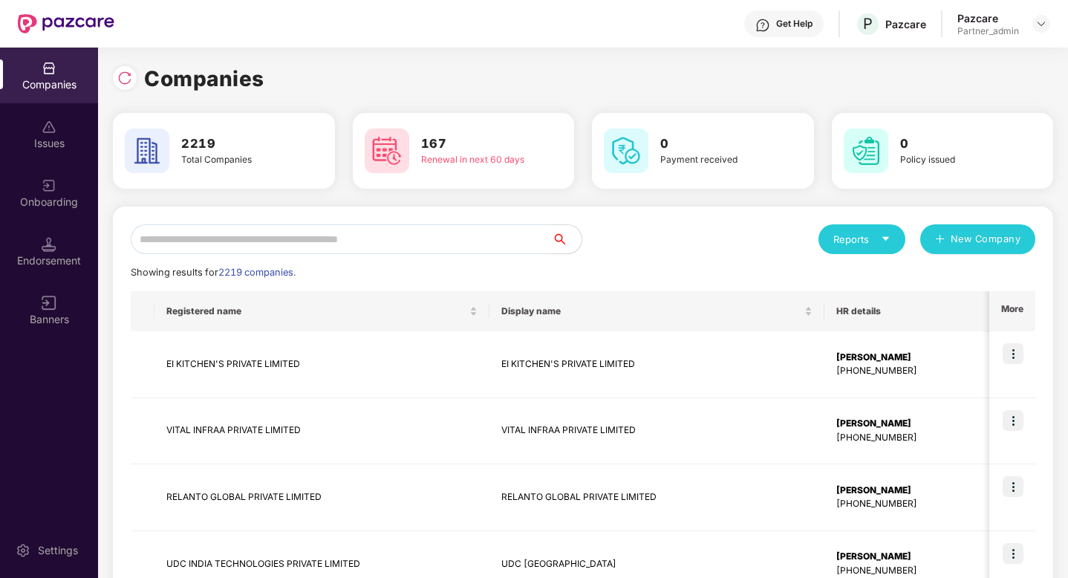  I want to click on th: HR details, so click(912, 311).